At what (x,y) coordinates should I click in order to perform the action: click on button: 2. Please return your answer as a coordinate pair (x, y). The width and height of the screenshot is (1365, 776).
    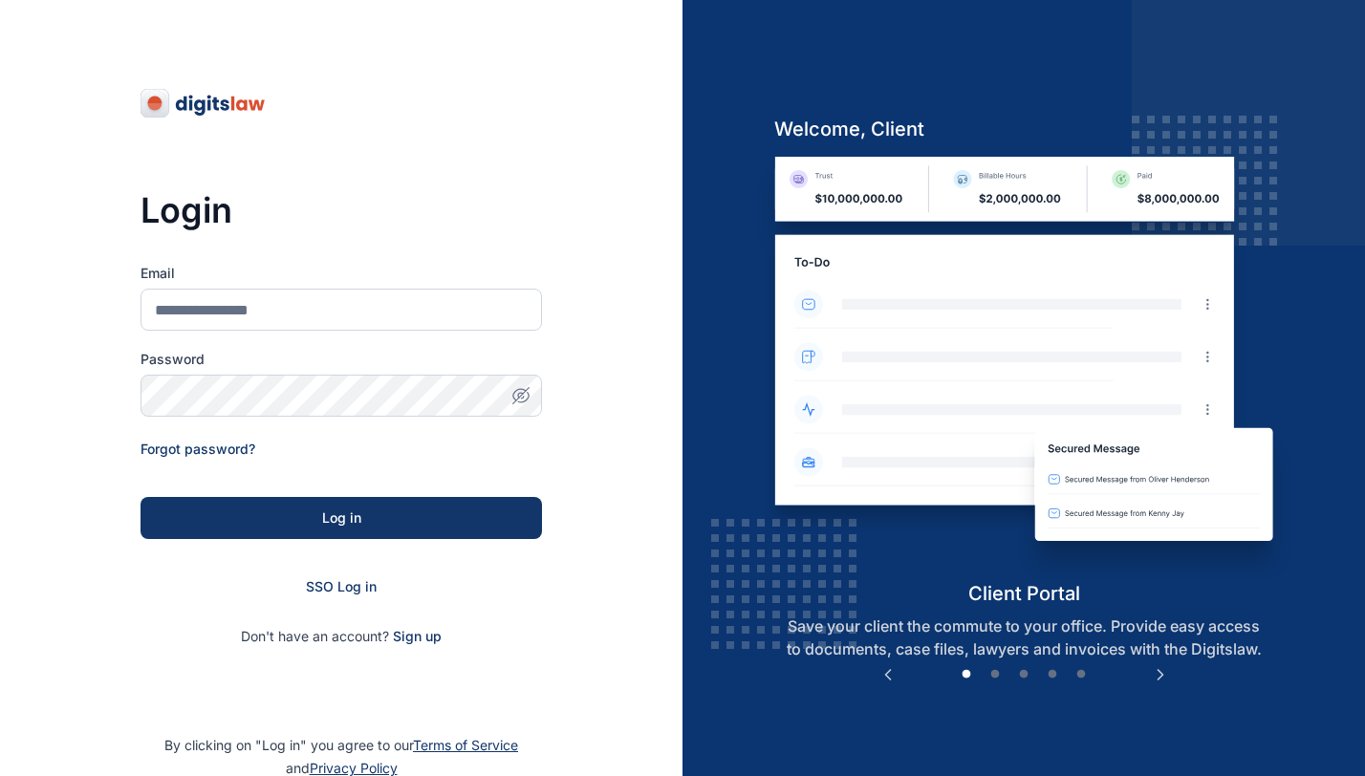
    Looking at the image, I should click on (995, 675).